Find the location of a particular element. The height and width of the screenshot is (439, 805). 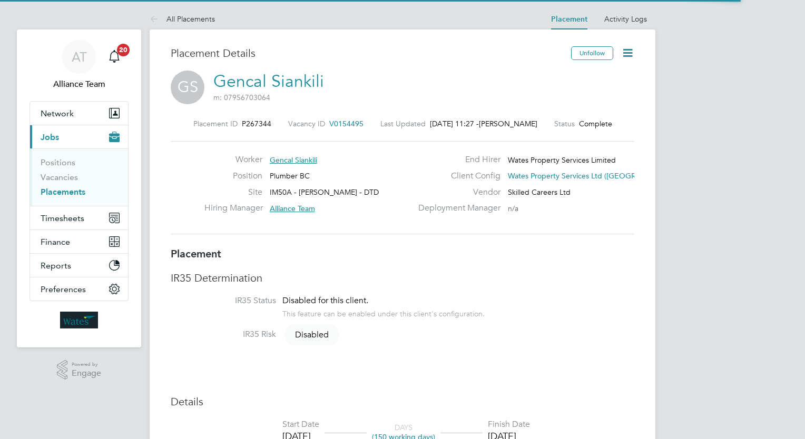

span: Jobs is located at coordinates (49, 137).